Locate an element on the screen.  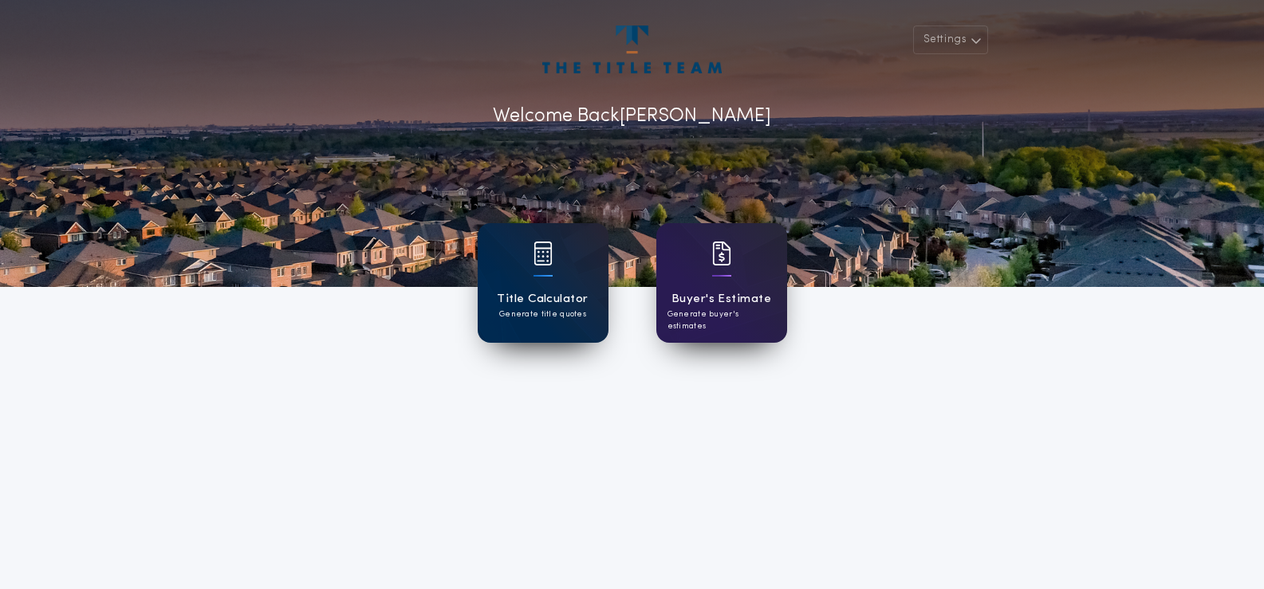
p: Generate buyer's estimates is located at coordinates (721, 320).